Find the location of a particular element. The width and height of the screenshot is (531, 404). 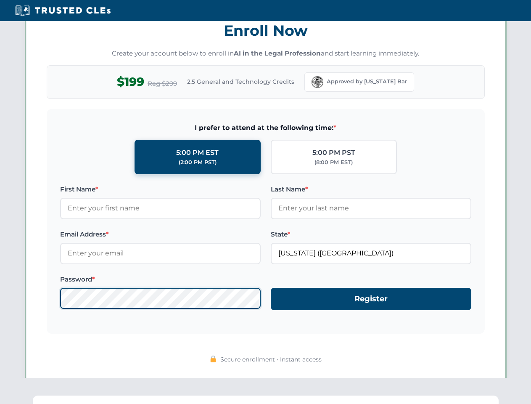

input: Enter your first name is located at coordinates (160, 208).